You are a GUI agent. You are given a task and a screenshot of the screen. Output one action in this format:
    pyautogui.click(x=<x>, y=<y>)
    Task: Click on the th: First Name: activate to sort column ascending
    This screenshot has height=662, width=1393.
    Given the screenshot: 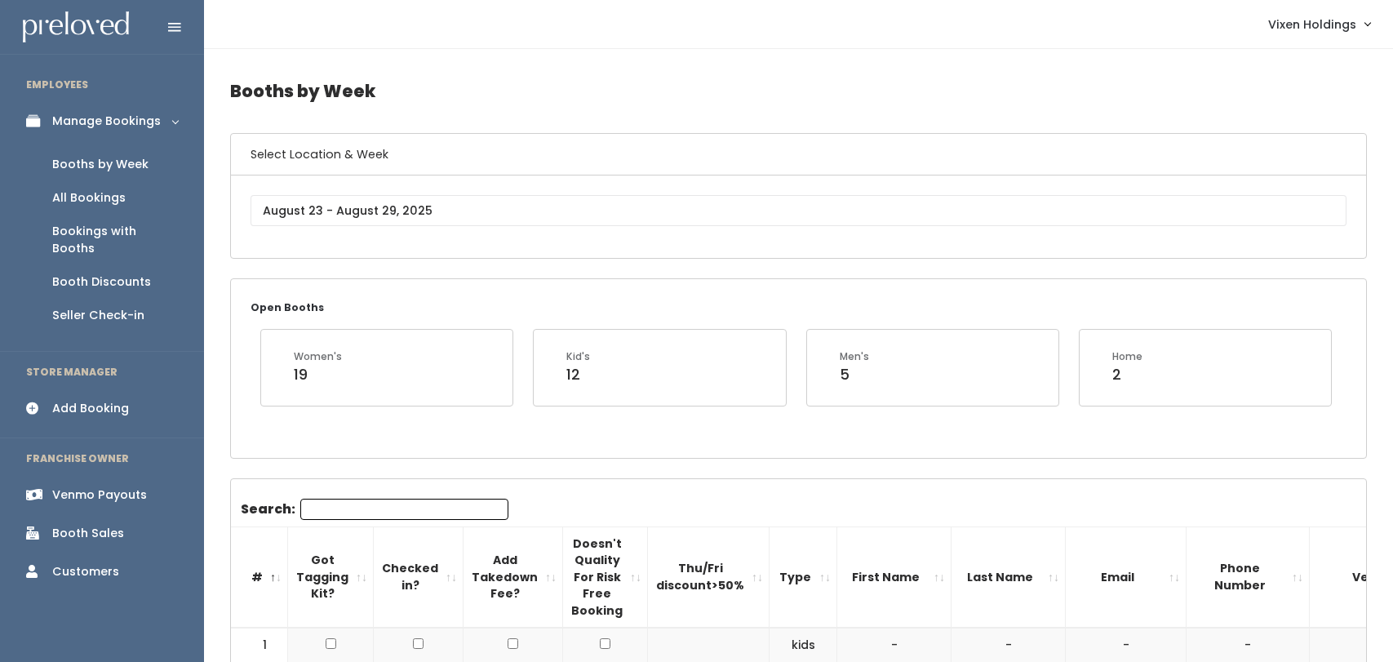 What is the action you would take?
    pyautogui.click(x=894, y=577)
    